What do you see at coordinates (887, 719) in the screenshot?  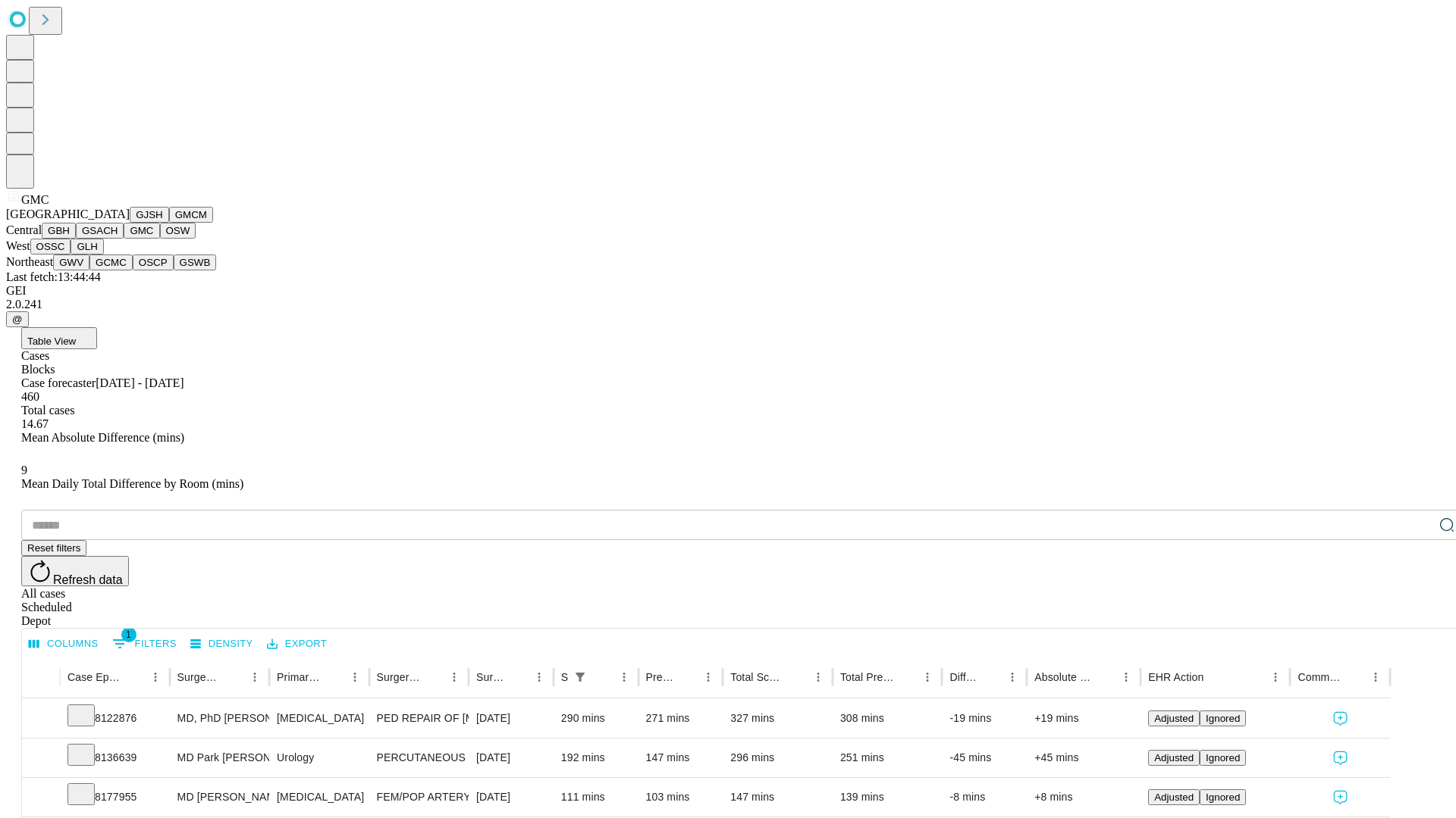 I see `div: 308 mins` at bounding box center [887, 719].